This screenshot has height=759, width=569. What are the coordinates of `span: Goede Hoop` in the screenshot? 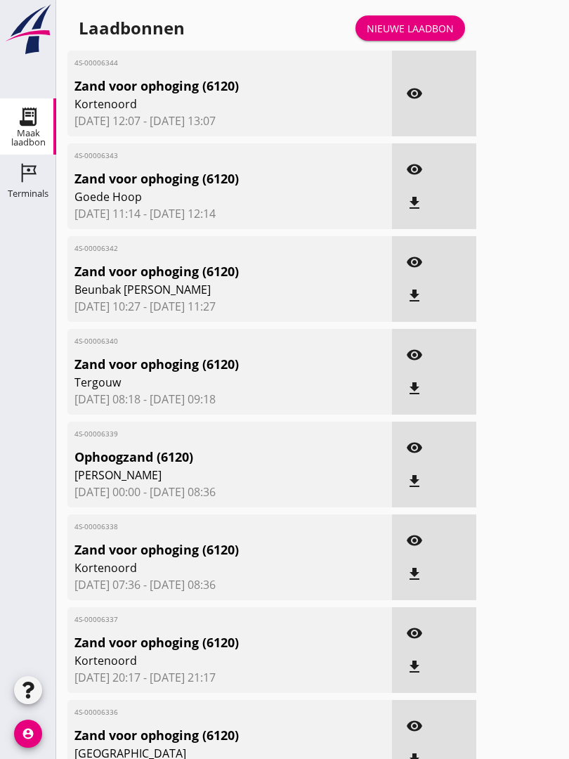 It's located at (204, 197).